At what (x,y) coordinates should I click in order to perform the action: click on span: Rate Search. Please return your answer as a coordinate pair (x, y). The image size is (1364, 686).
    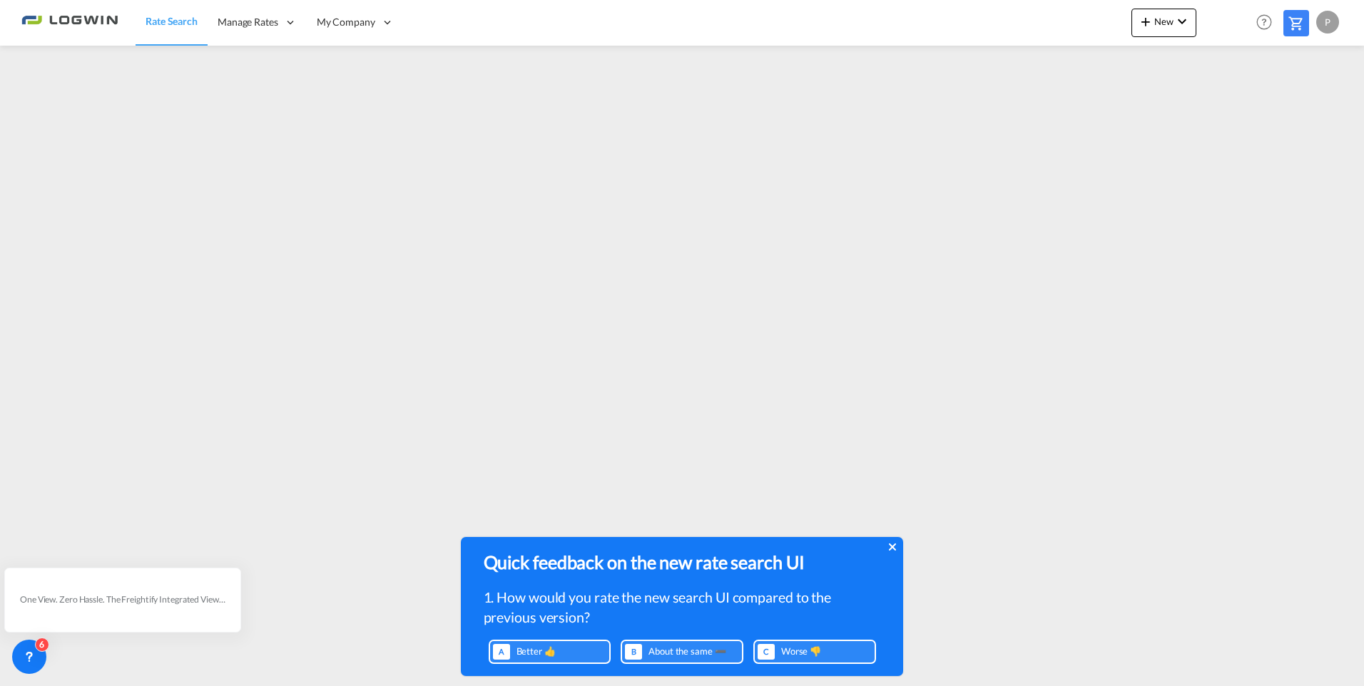
    Looking at the image, I should click on (171, 21).